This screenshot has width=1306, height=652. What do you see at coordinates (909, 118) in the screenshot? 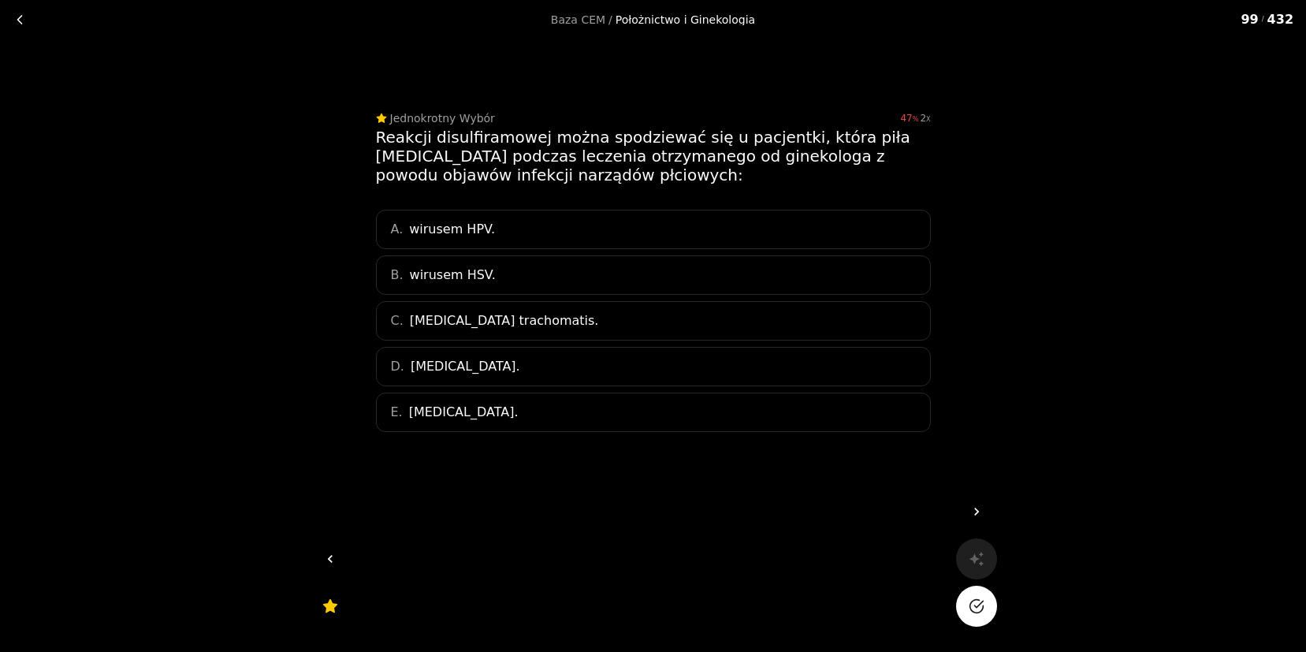
I see `span: 47` at bounding box center [909, 118].